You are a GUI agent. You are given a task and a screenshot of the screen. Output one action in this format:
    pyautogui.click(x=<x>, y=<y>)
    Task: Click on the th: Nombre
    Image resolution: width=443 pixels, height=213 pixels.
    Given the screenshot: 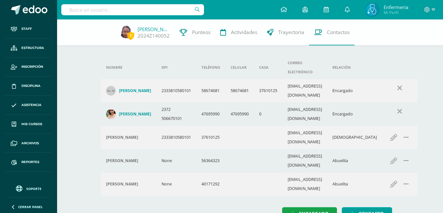 What is the action you would take?
    pyautogui.click(x=129, y=68)
    